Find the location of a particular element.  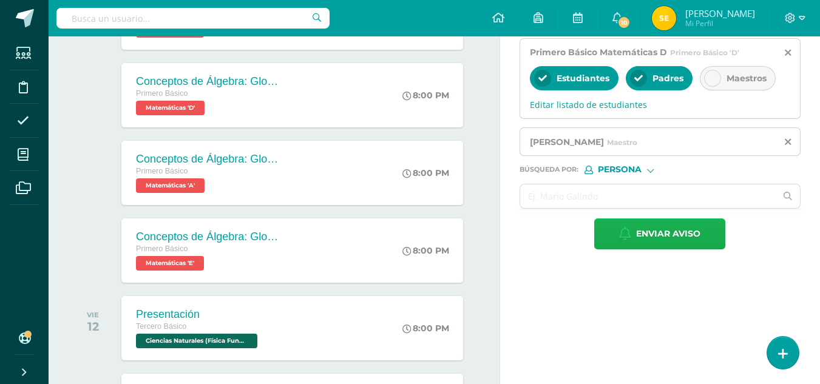

span: Matemáticas 'E' is located at coordinates (170, 263).